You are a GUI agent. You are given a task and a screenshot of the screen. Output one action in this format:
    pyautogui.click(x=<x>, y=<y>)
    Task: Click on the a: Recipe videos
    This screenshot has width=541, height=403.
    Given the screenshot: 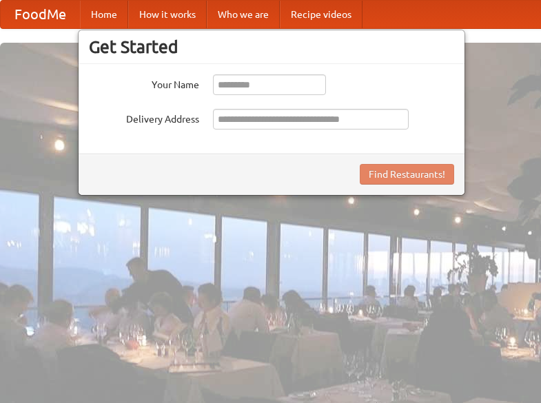 What is the action you would take?
    pyautogui.click(x=321, y=14)
    